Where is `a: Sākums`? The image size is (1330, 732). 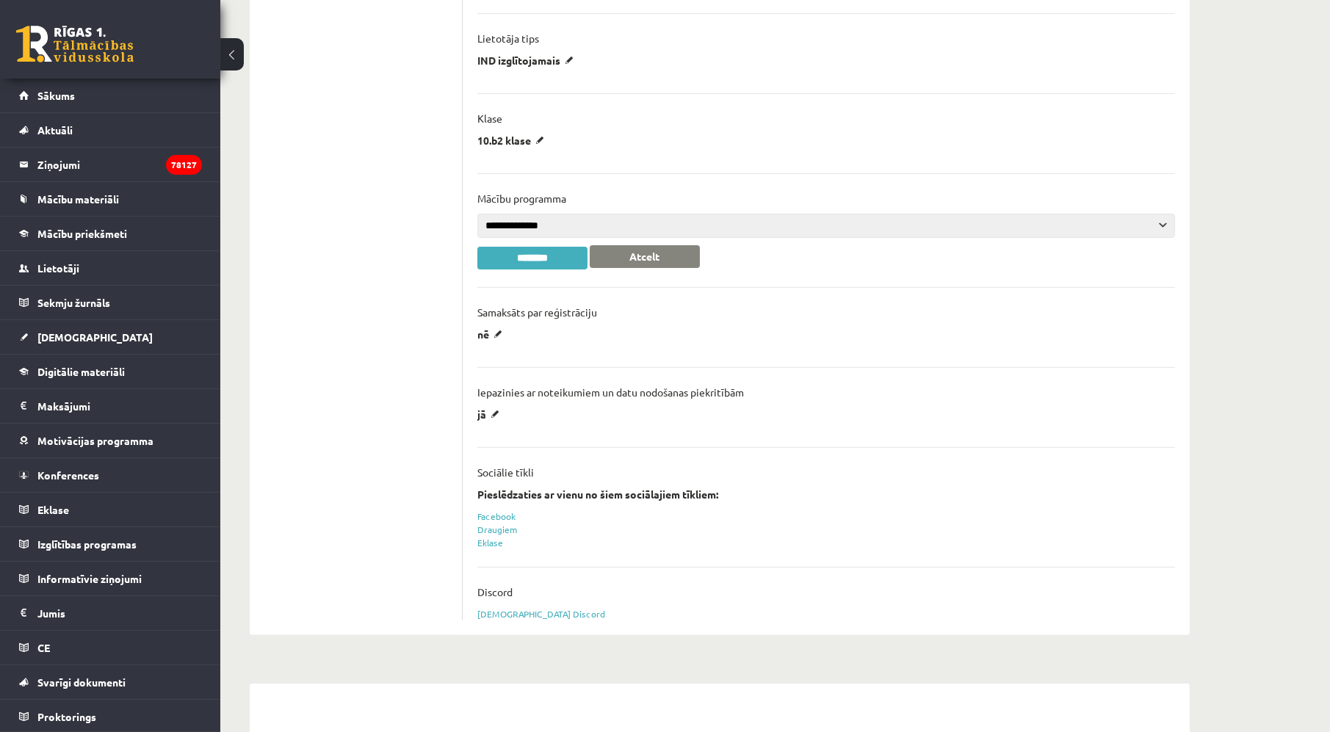
a: Sākums is located at coordinates (110, 95).